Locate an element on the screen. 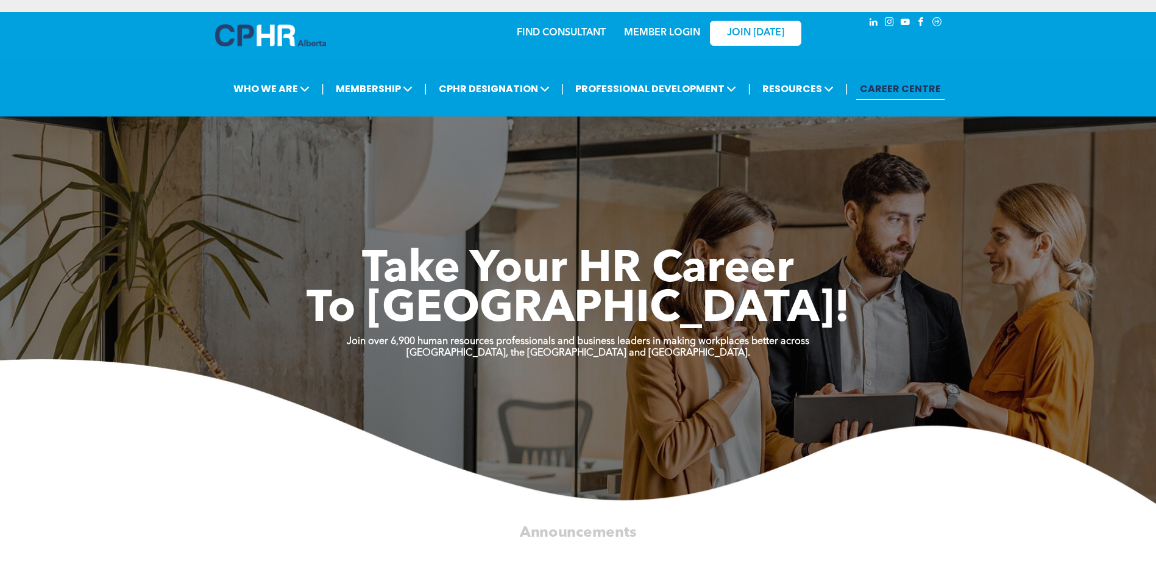 The width and height of the screenshot is (1156, 566). a: youtube is located at coordinates (906, 23).